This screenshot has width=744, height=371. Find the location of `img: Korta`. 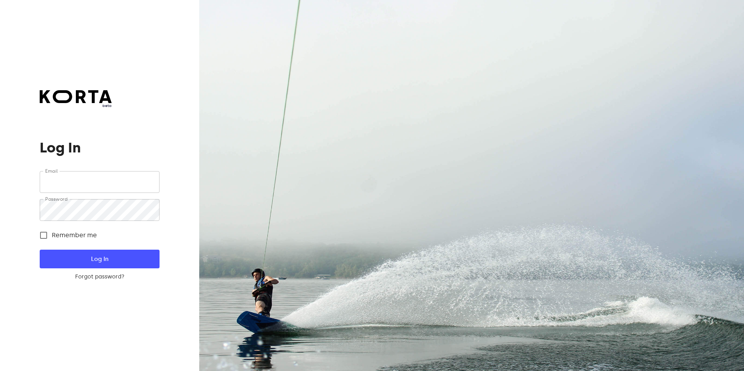

img: Korta is located at coordinates (76, 97).